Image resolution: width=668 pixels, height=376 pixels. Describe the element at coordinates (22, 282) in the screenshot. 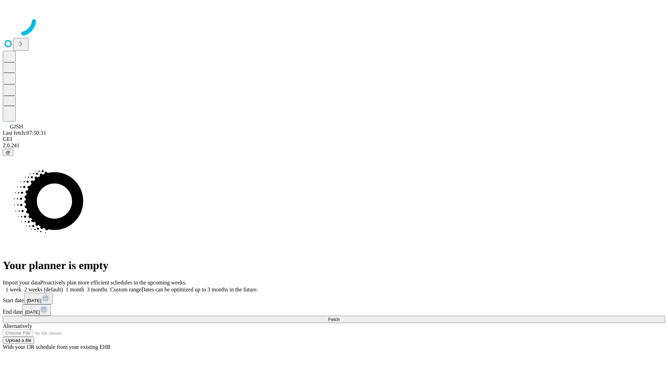

I see `span: Import your data` at that location.